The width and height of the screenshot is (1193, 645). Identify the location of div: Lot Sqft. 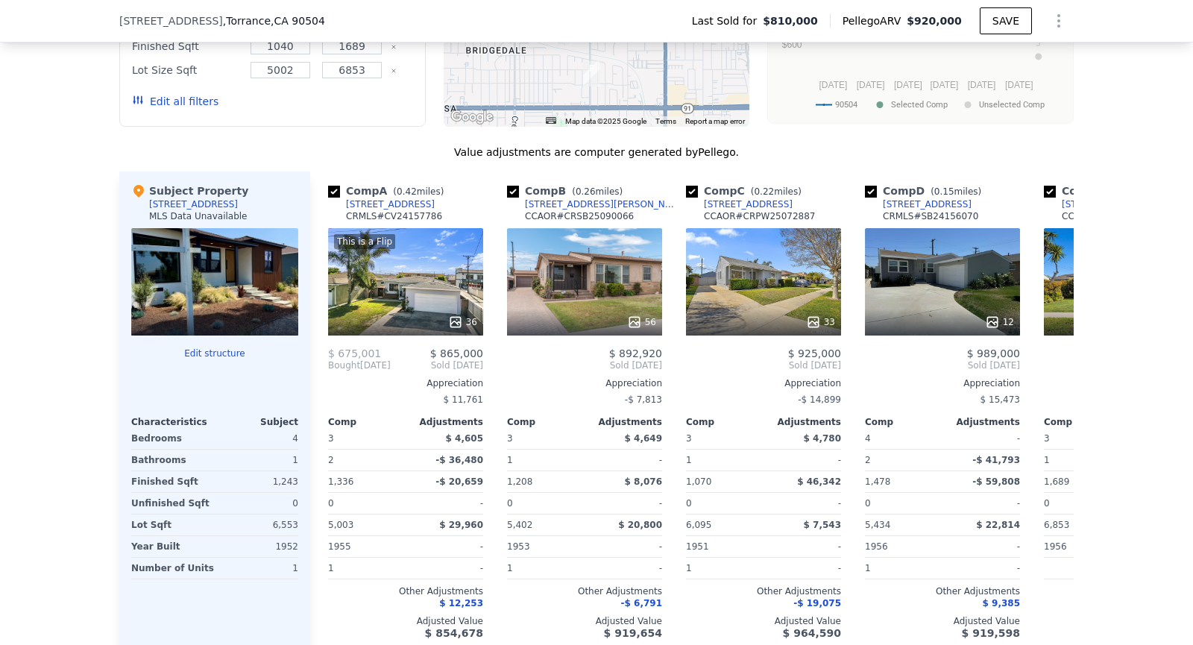
(172, 525).